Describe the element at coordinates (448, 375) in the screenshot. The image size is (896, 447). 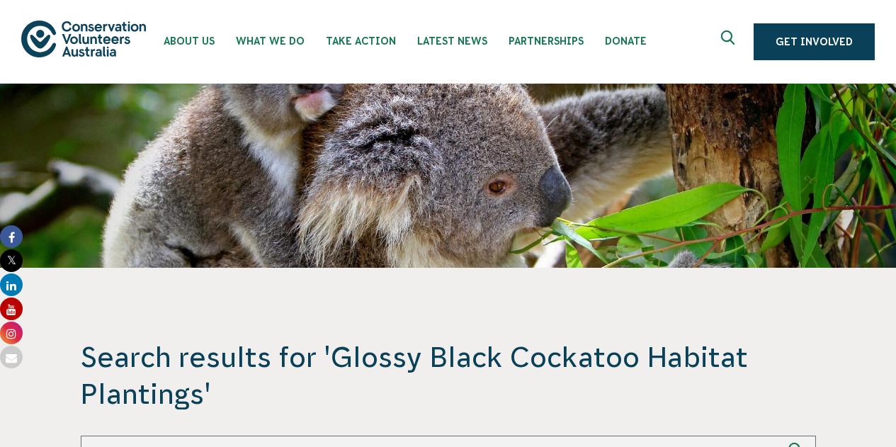
I see `span: Search results for 'Glossy Black Cockatoo Habitat Plantings'` at that location.